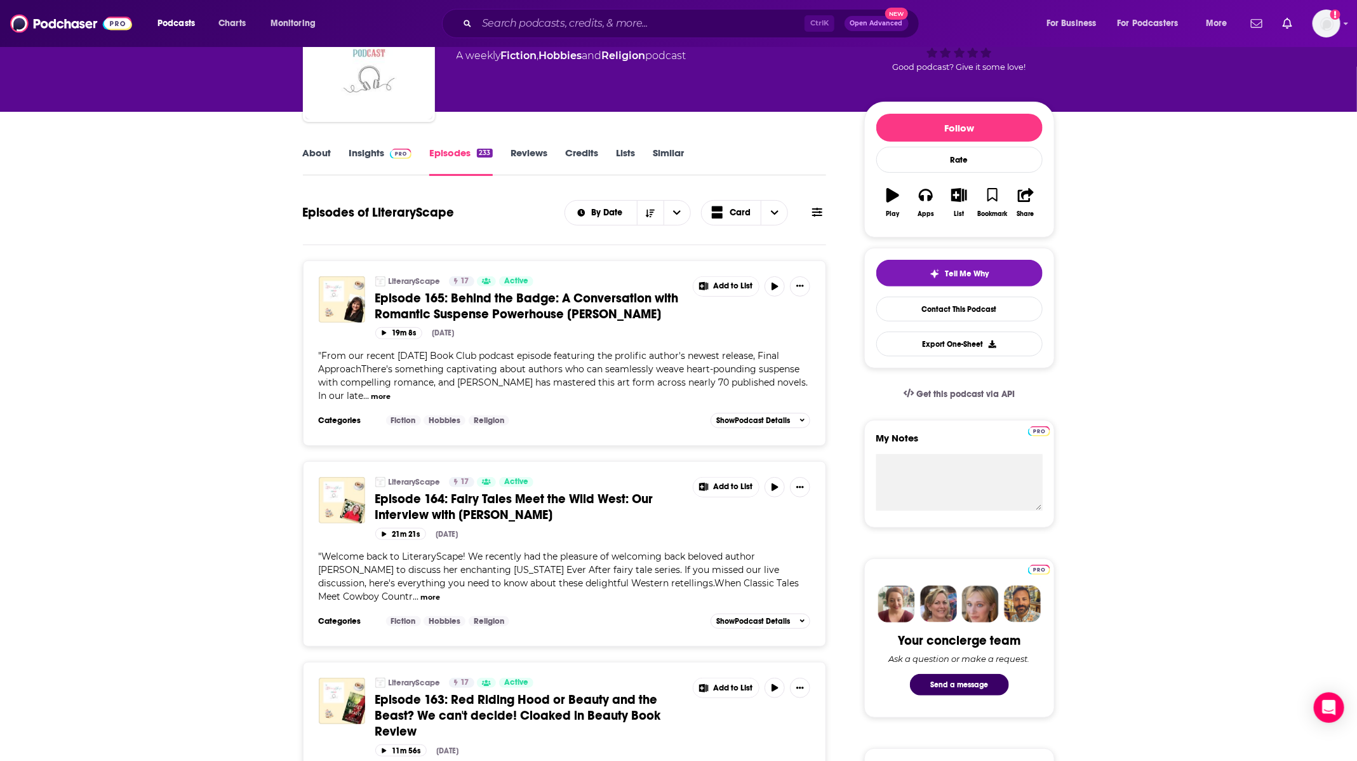 This screenshot has width=1357, height=761. Describe the element at coordinates (965, 394) in the screenshot. I see `span: Get this podcast via API` at that location.